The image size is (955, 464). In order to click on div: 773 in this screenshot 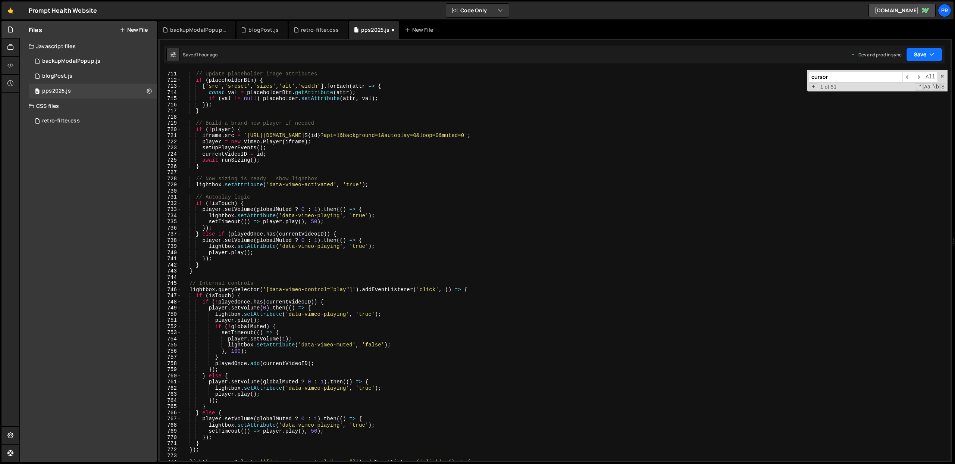, I will do `click(171, 456)`.